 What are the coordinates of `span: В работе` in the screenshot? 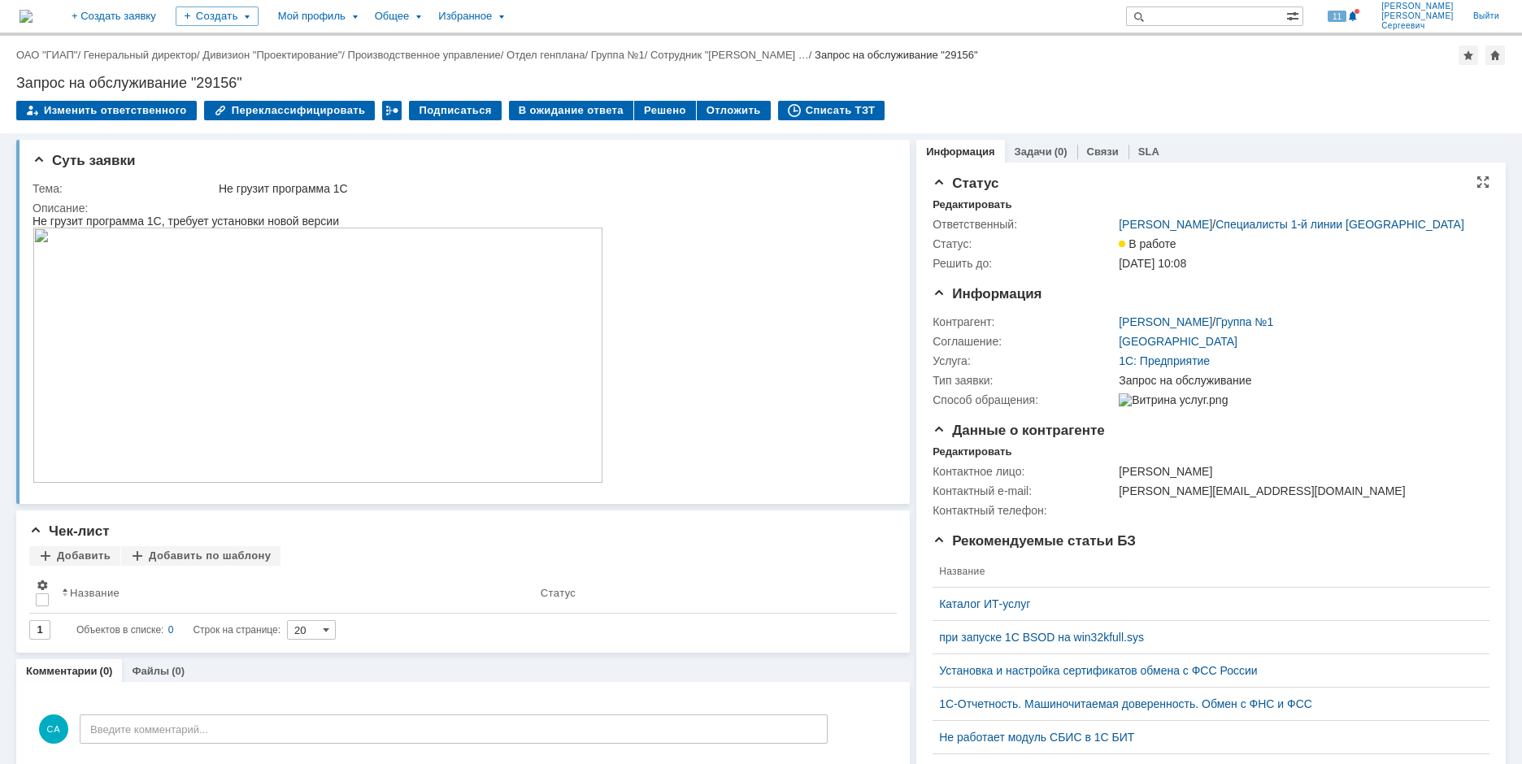 It's located at (1147, 244).